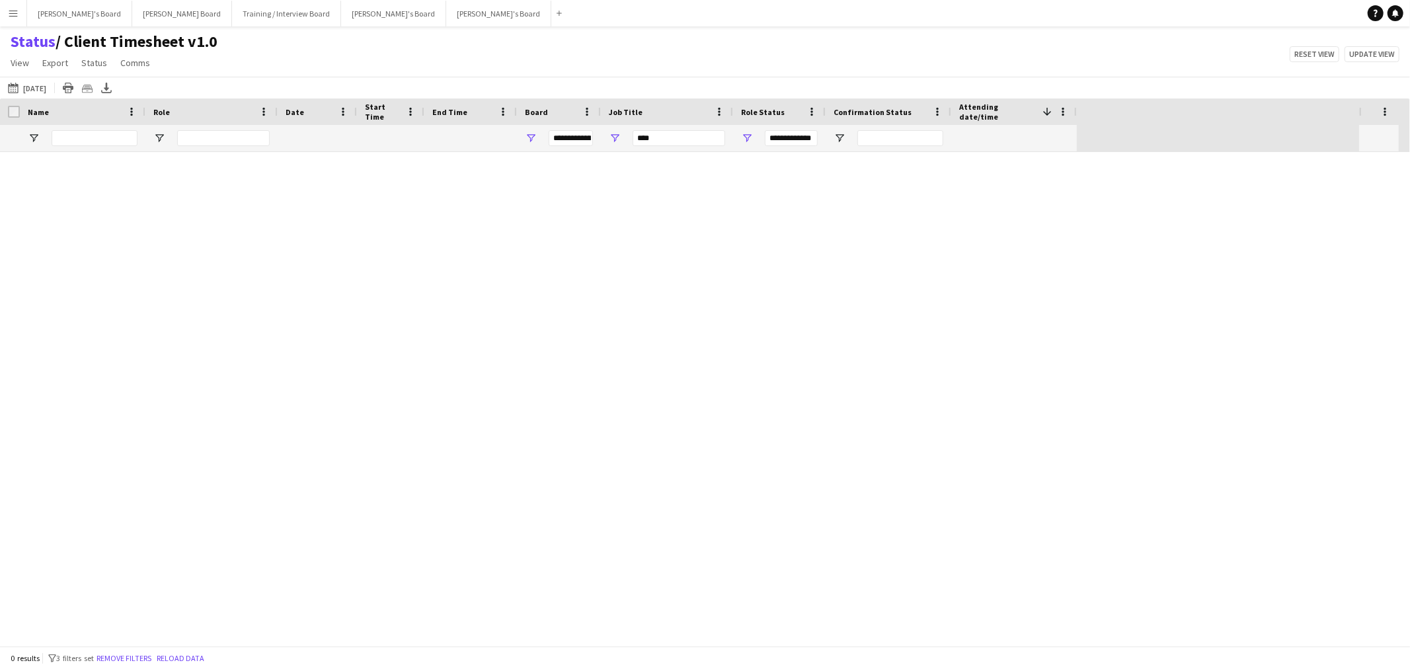 The height and width of the screenshot is (669, 1410). Describe the element at coordinates (625, 112) in the screenshot. I see `span: Job Title` at that location.